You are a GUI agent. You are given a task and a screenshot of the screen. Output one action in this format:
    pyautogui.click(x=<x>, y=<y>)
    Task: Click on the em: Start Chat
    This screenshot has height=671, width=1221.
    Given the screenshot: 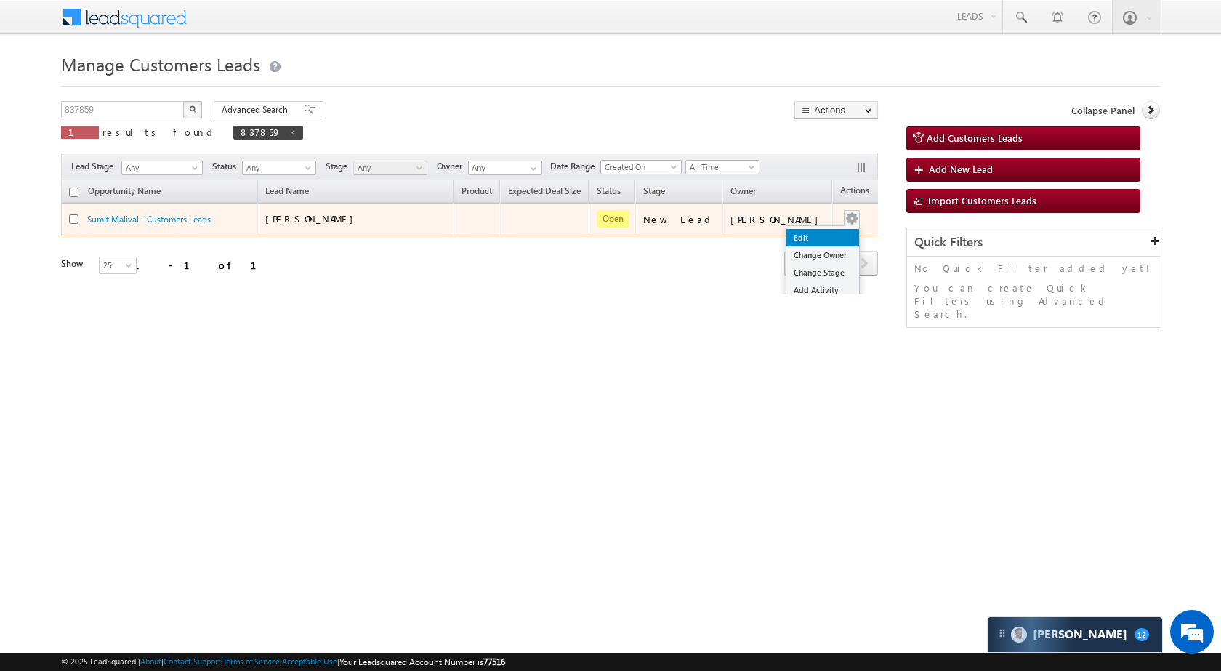 What is the action you would take?
    pyautogui.click(x=230, y=457)
    